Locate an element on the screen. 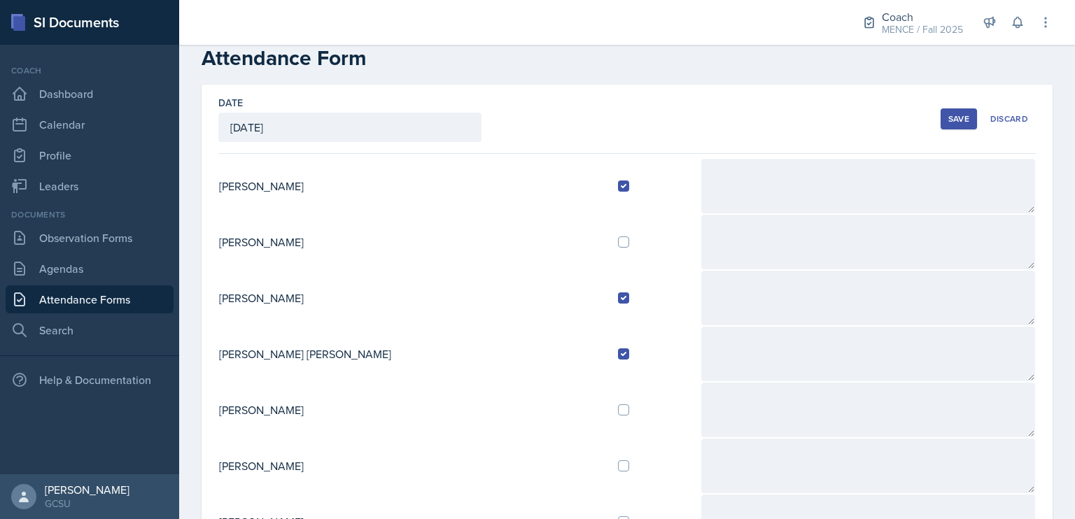 This screenshot has width=1075, height=519. a: Agendas is located at coordinates (90, 269).